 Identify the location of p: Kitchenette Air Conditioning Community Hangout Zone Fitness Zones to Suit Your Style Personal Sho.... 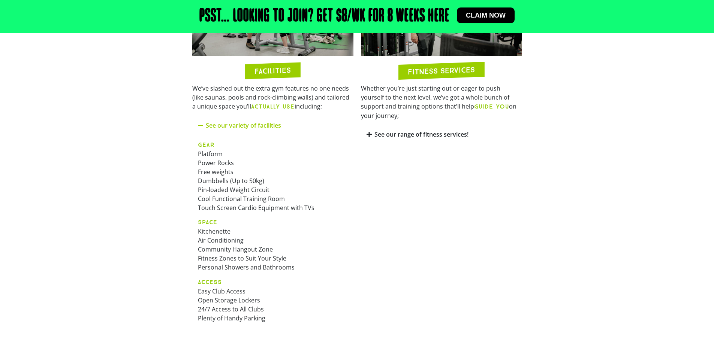
(273, 245).